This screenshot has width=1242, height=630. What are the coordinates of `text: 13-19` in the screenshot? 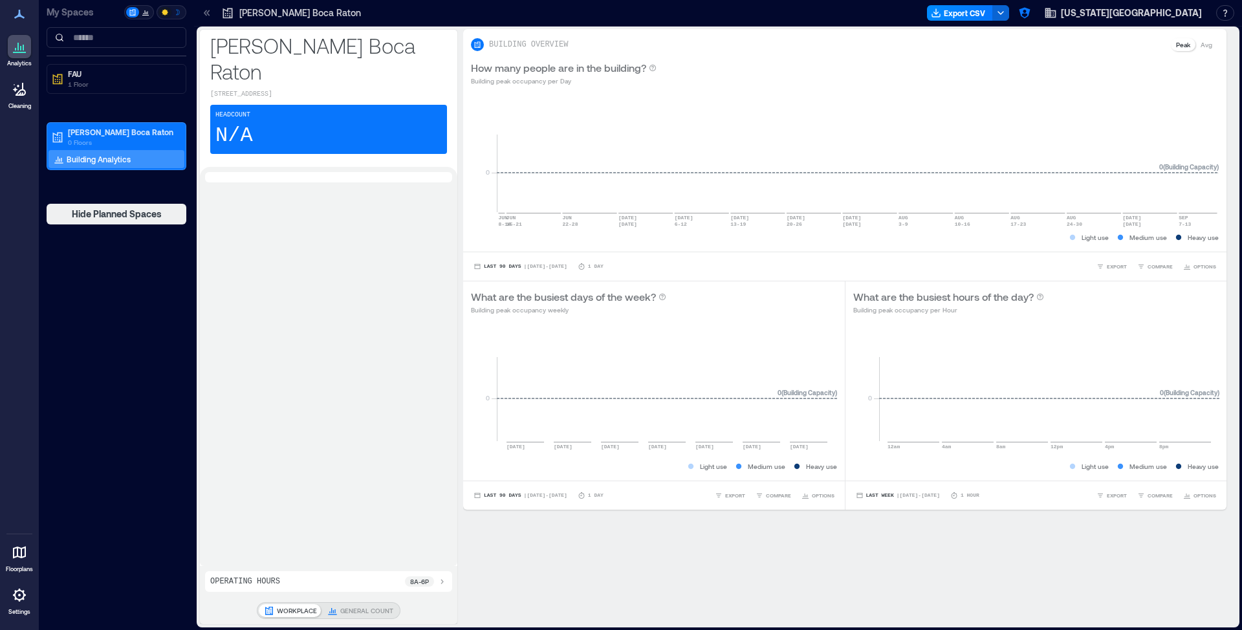 It's located at (738, 224).